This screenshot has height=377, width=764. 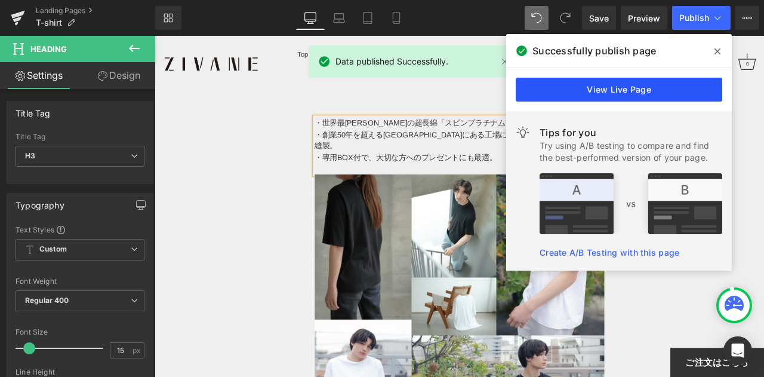 I want to click on button: More, so click(x=747, y=18).